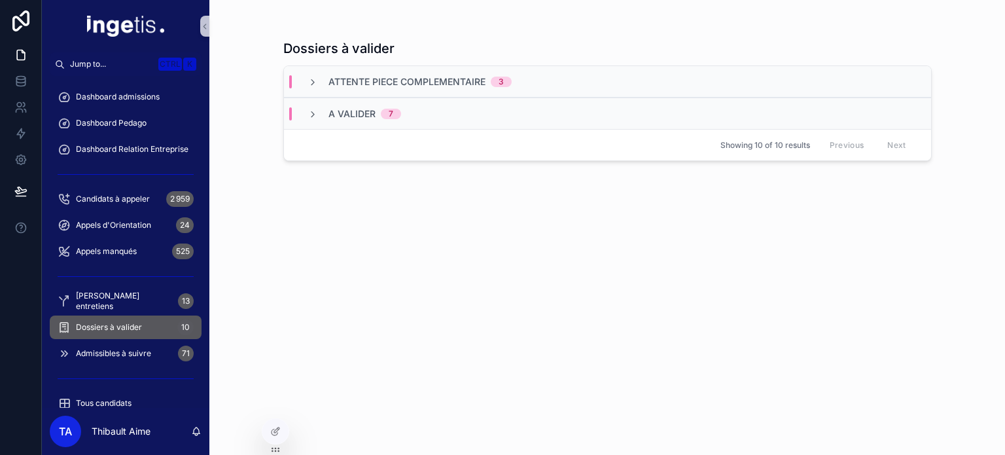 Image resolution: width=1005 pixels, height=455 pixels. I want to click on div: 525, so click(183, 251).